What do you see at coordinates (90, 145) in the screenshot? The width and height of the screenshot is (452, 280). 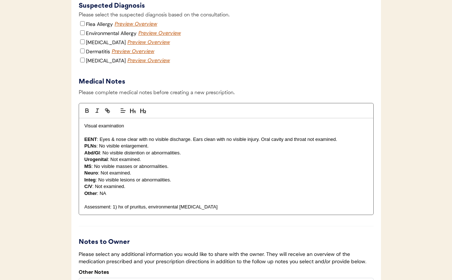 I see `strong: PLNs` at bounding box center [90, 145].